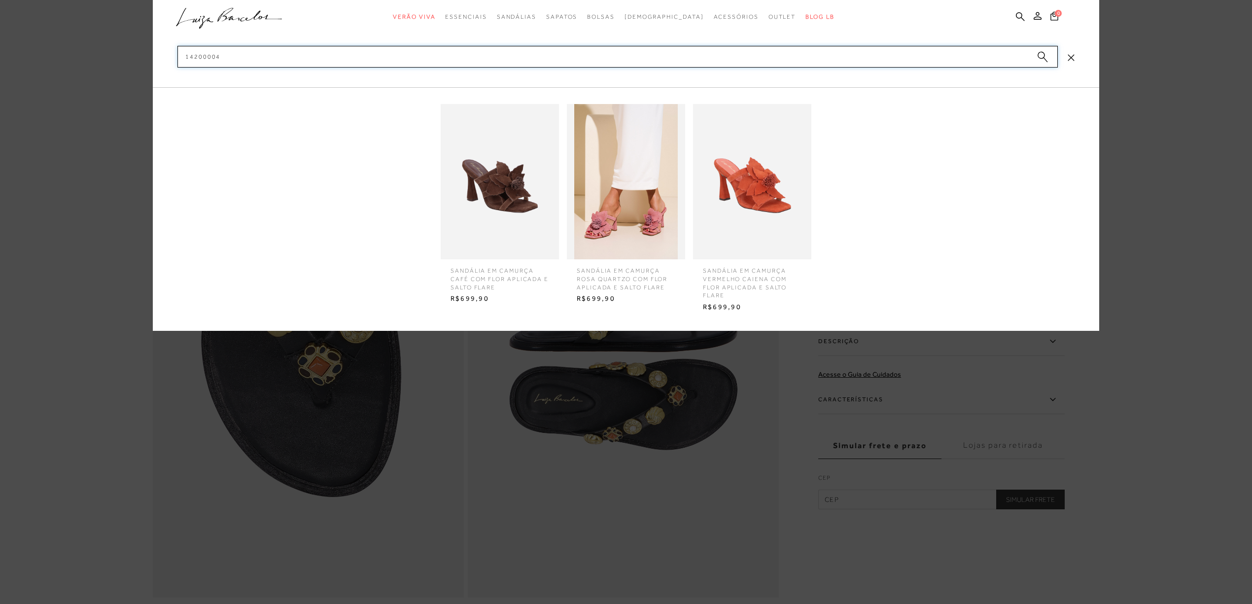  What do you see at coordinates (466, 17) in the screenshot?
I see `span: Essenciais` at bounding box center [466, 17].